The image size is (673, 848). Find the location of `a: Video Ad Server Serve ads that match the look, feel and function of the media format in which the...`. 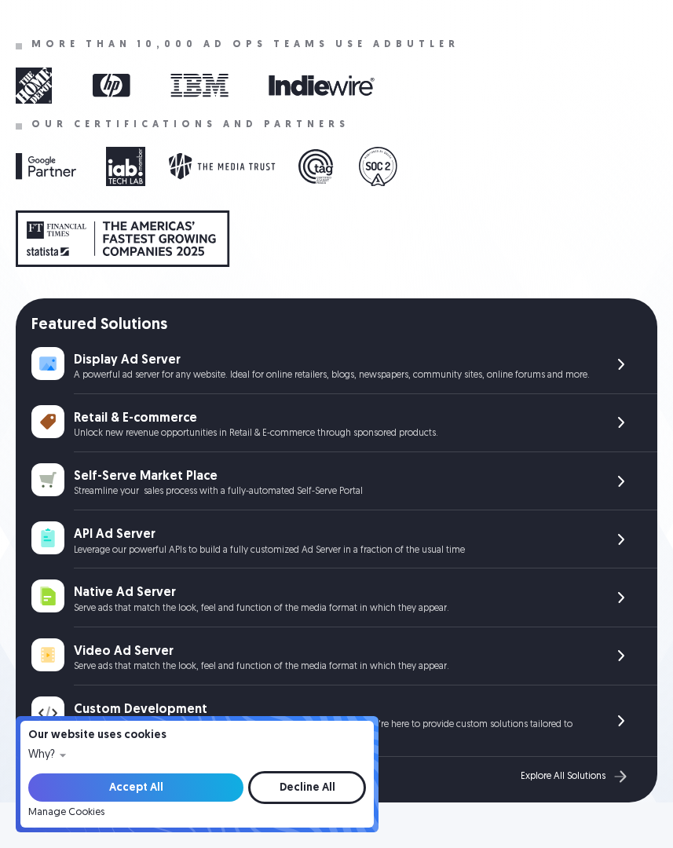

a: Video Ad Server Serve ads that match the look, feel and function of the media format in which the... is located at coordinates (344, 662).